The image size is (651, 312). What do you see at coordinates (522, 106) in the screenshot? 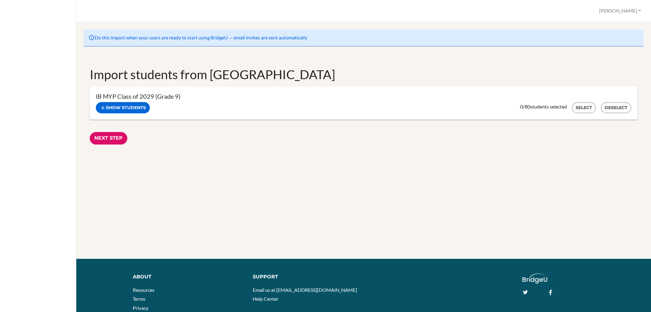
I see `span: 0` at bounding box center [522, 106].